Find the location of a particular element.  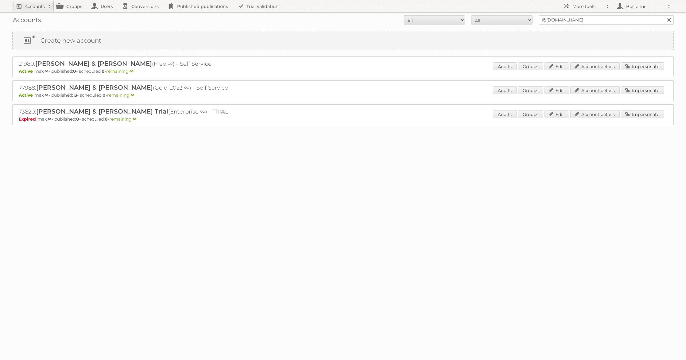

h2: 77988: (Gold-2023 ∞) - Self Service is located at coordinates (126, 88).